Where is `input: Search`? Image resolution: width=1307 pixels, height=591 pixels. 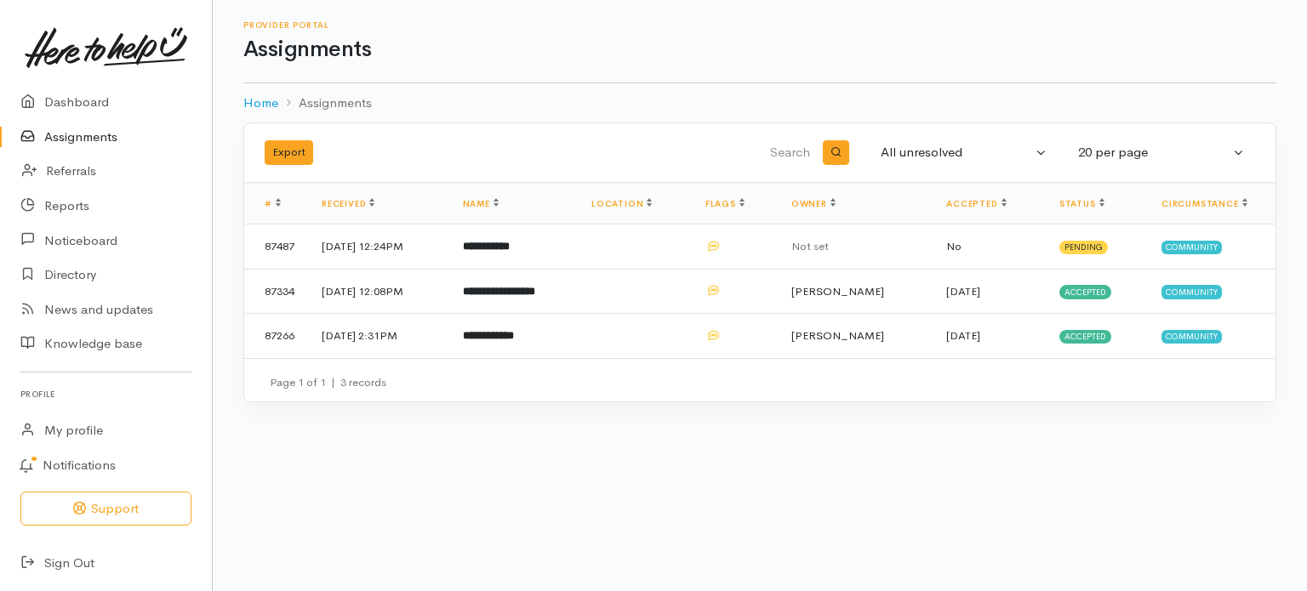
input: Search is located at coordinates (690, 153).